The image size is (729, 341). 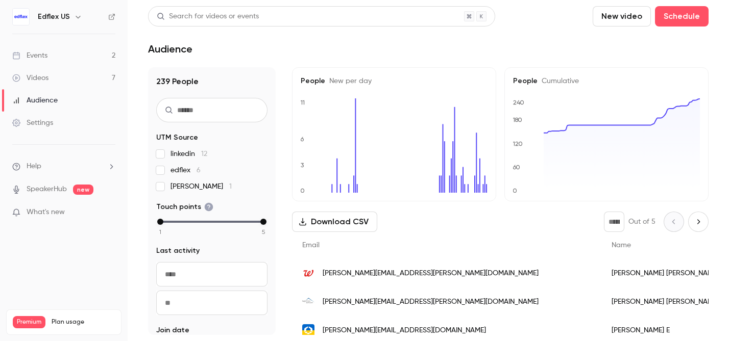 What do you see at coordinates (302, 103) in the screenshot?
I see `text: 11` at bounding box center [302, 103].